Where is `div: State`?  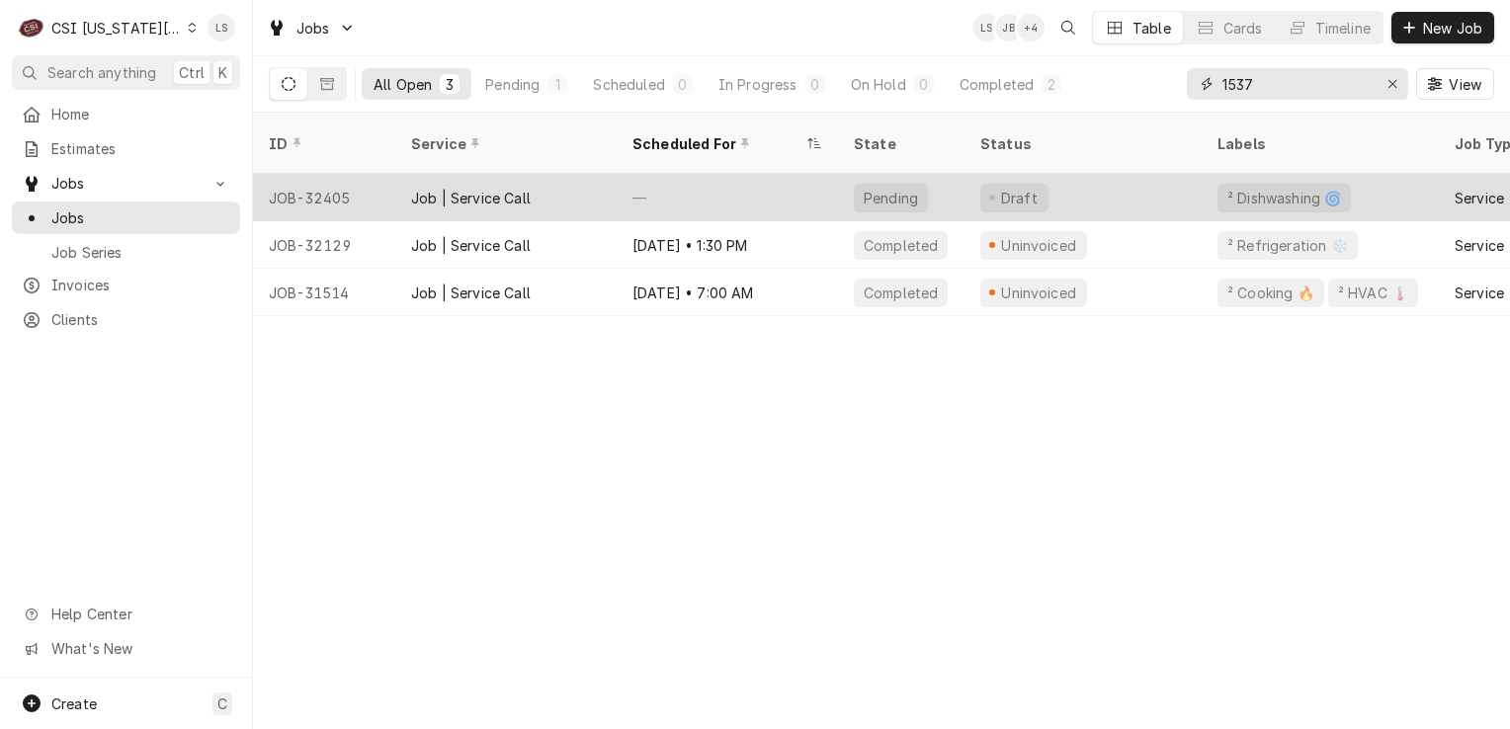
div: State is located at coordinates (901, 143).